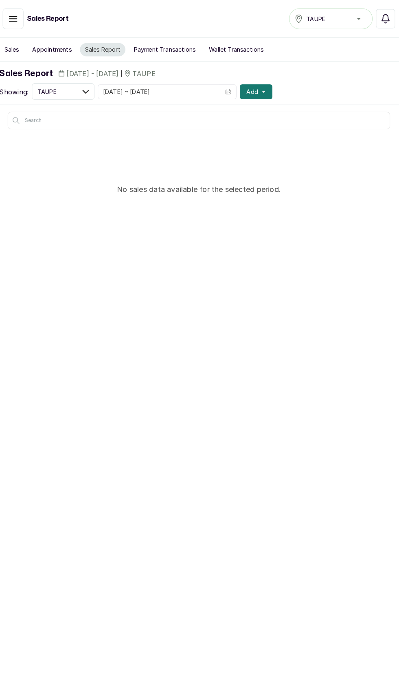  What do you see at coordinates (166, 48) in the screenshot?
I see `button: Payment Transactions` at bounding box center [166, 48].